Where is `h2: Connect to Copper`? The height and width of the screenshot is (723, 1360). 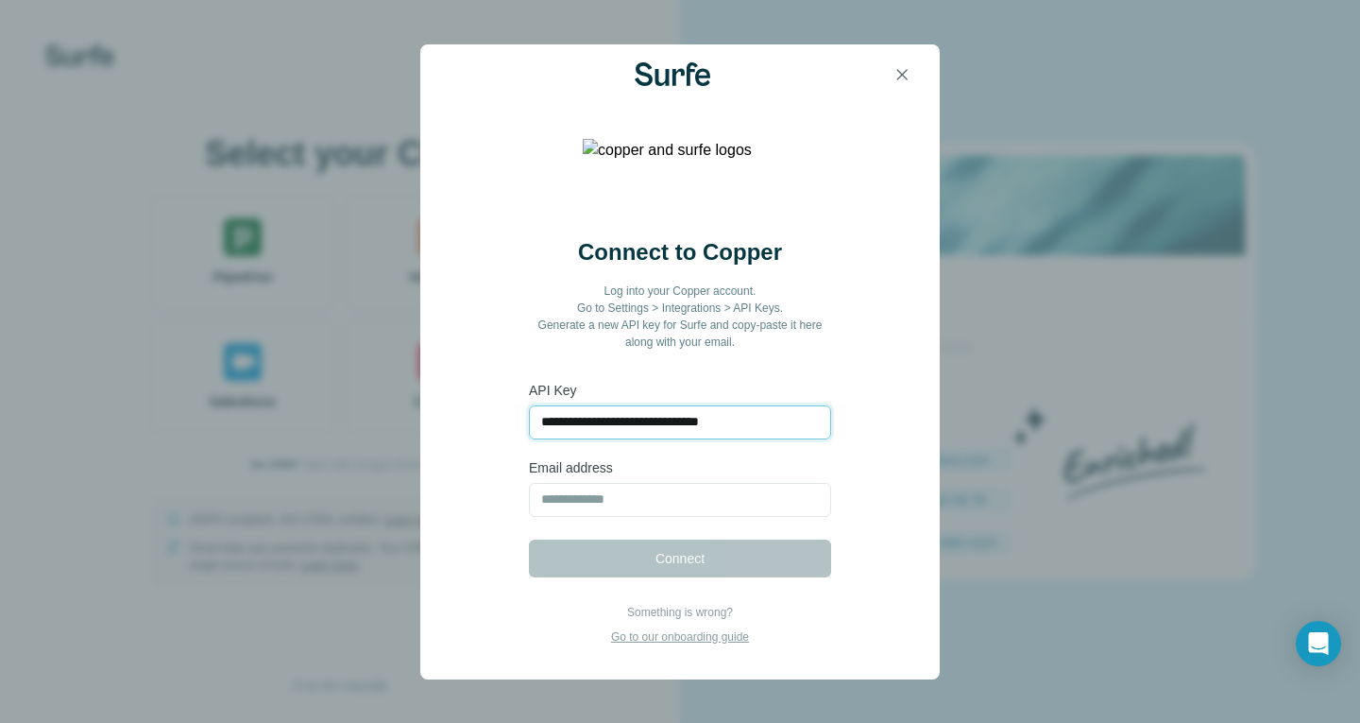 h2: Connect to Copper is located at coordinates (680, 252).